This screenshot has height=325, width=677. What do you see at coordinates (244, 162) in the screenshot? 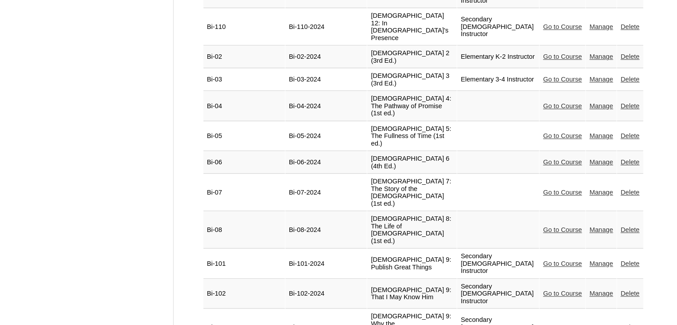
I see `td: Bi-06` at bounding box center [244, 162].